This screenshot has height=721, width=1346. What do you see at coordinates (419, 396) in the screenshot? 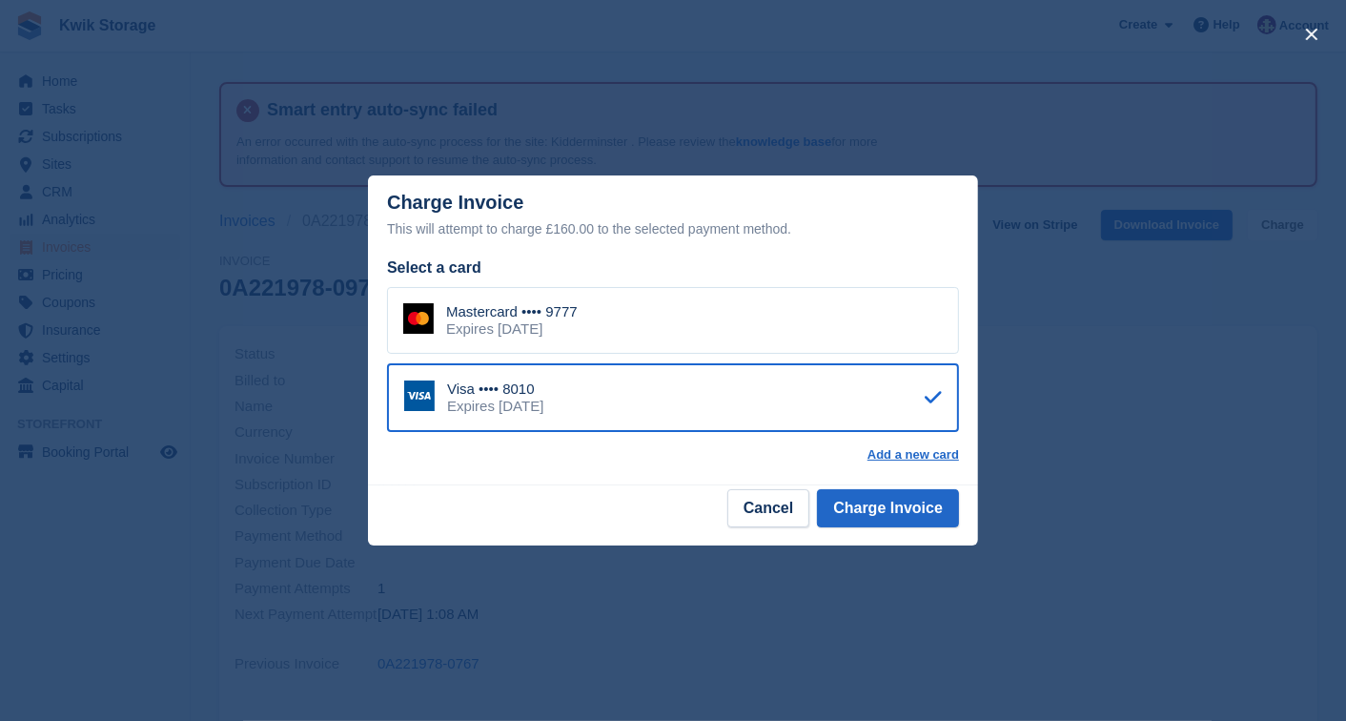
I see `img: Visa Logo` at bounding box center [419, 396].